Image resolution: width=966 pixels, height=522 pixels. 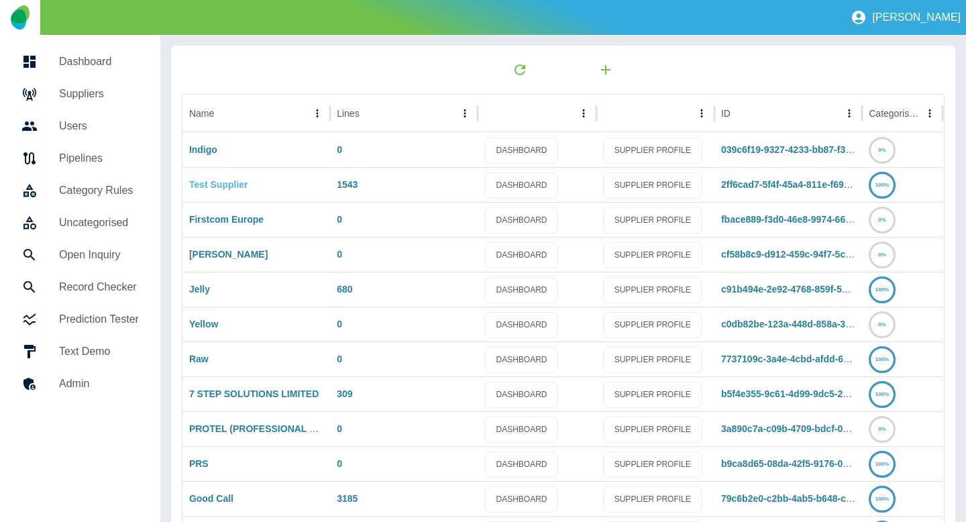 What do you see at coordinates (344, 289) in the screenshot?
I see `a: 680` at bounding box center [344, 289].